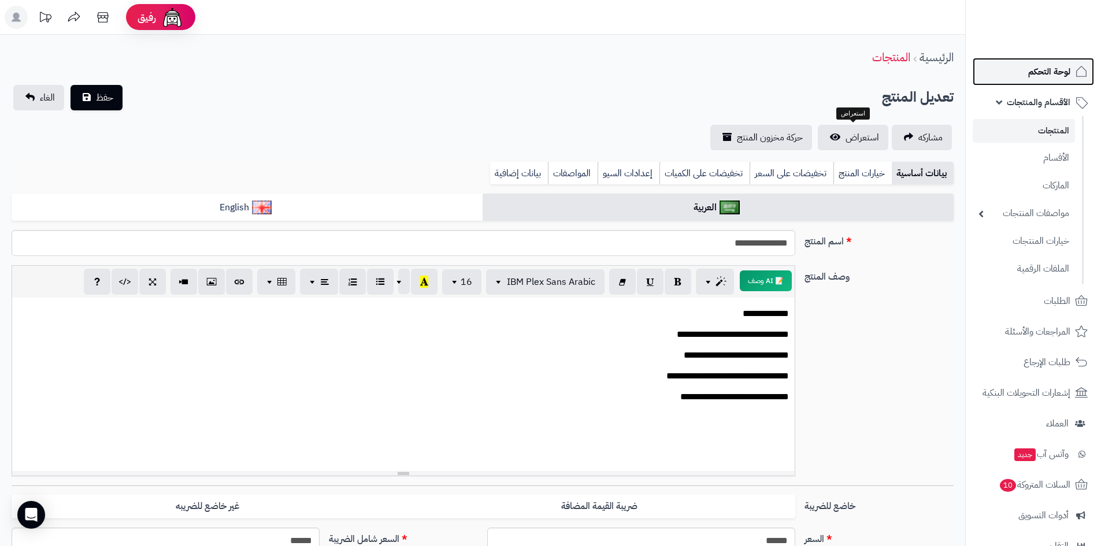 The width and height of the screenshot is (1101, 546). I want to click on img: ai-face.png, so click(172, 17).